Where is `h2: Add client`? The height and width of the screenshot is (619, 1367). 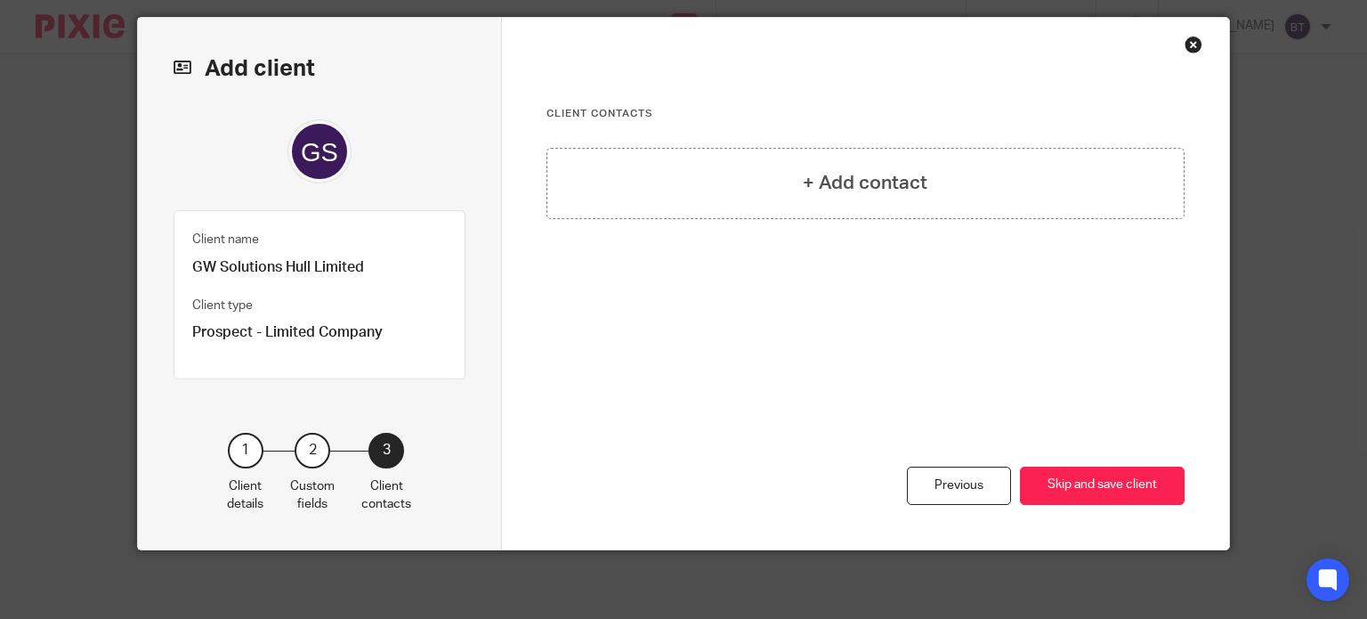
h2: Add client is located at coordinates (320, 69).